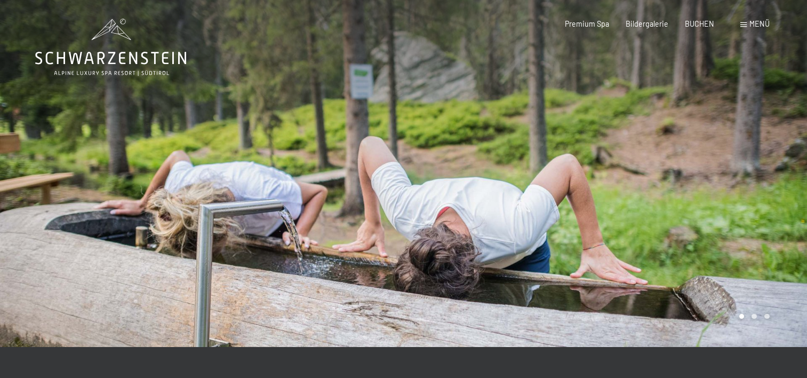 The height and width of the screenshot is (378, 807). I want to click on div: Carousel Page 3, so click(767, 316).